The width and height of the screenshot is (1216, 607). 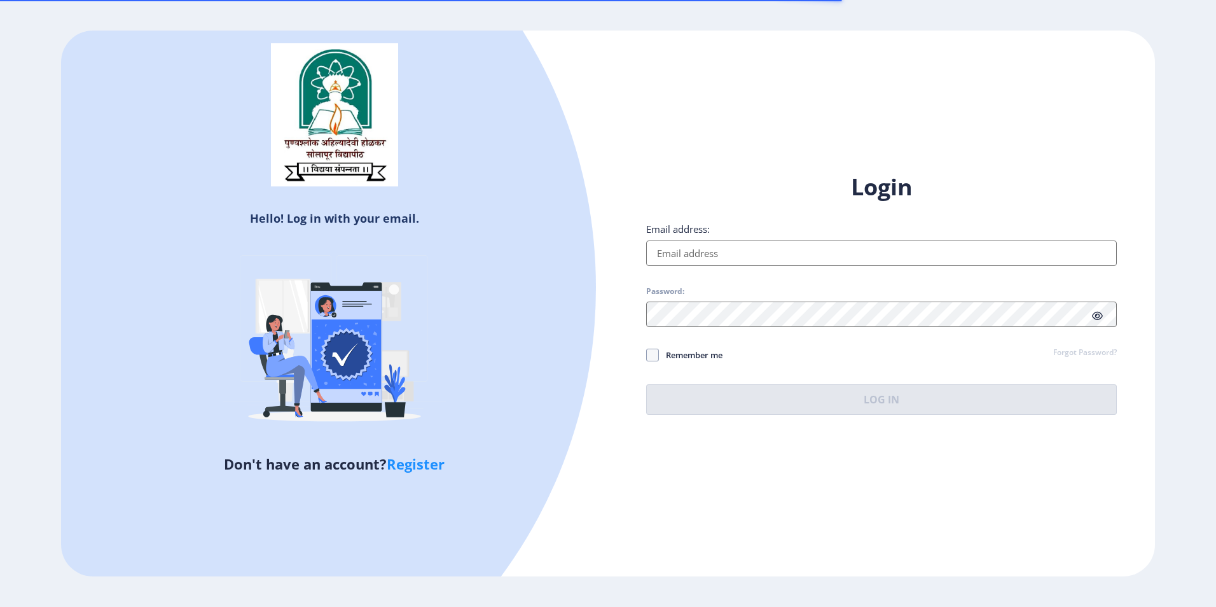 I want to click on label: Email address:, so click(x=678, y=229).